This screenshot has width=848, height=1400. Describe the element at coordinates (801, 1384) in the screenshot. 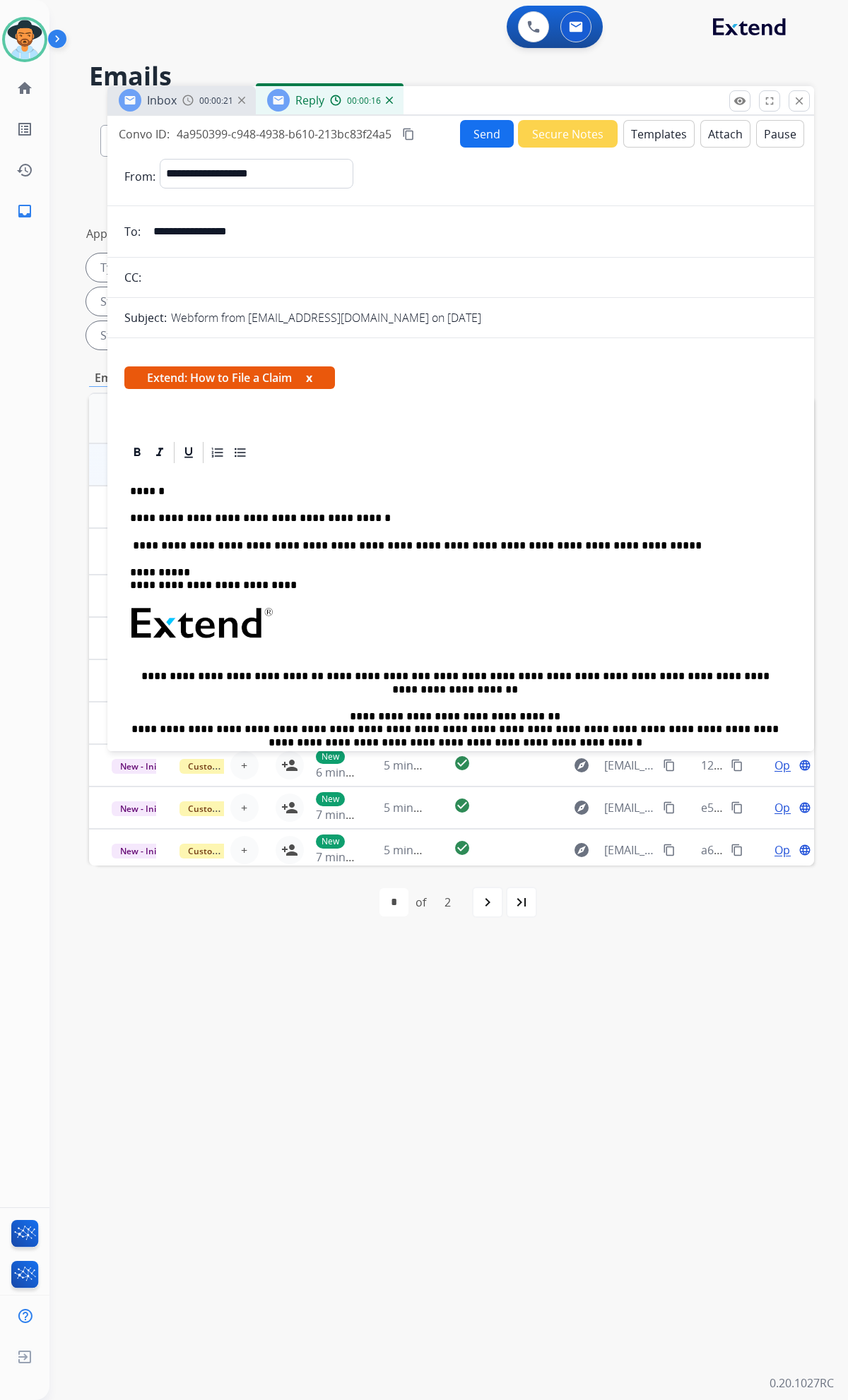

I see `p: 0.20.1027RC` at that location.